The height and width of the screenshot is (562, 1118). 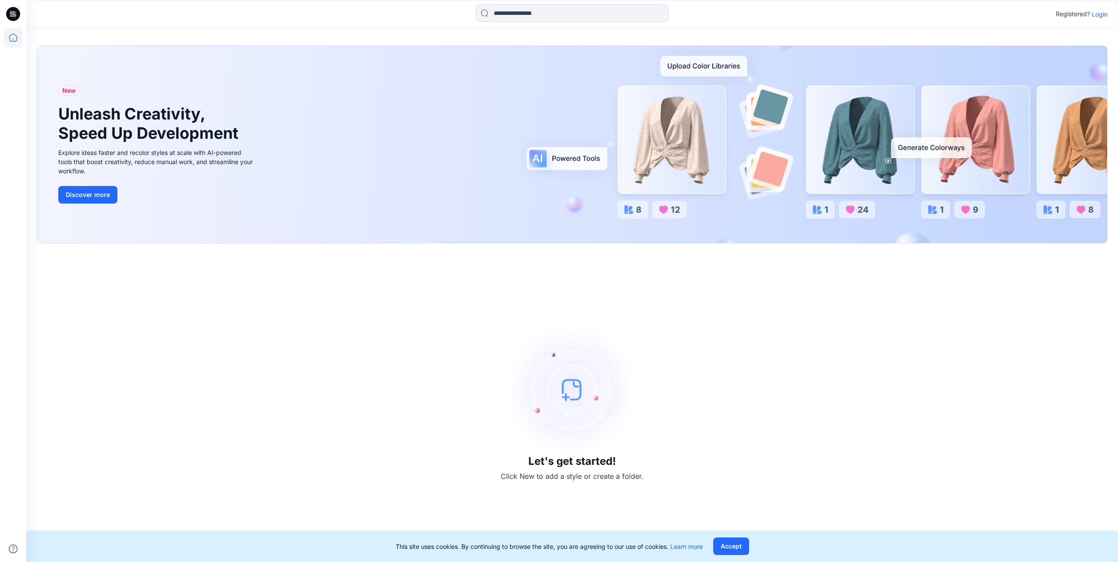 I want to click on button: Discover more, so click(x=88, y=195).